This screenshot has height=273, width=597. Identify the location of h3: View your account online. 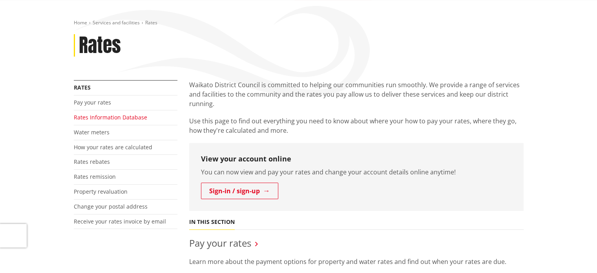
(356, 159).